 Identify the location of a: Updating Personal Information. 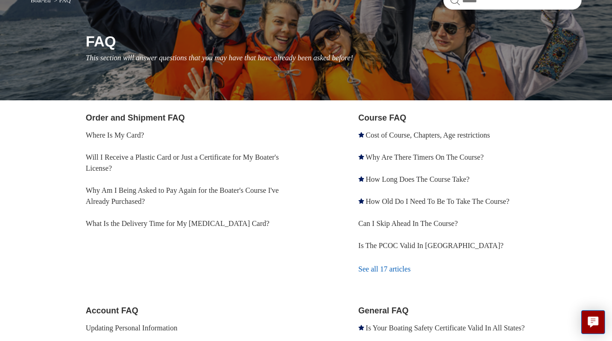
(131, 328).